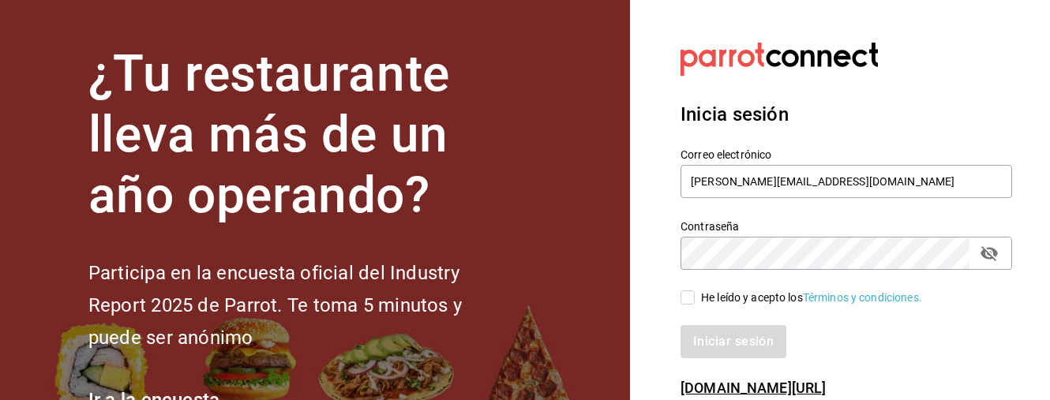 The width and height of the screenshot is (1050, 400). What do you see at coordinates (862, 298) in the screenshot?
I see `a: Términos y condiciones.` at bounding box center [862, 298].